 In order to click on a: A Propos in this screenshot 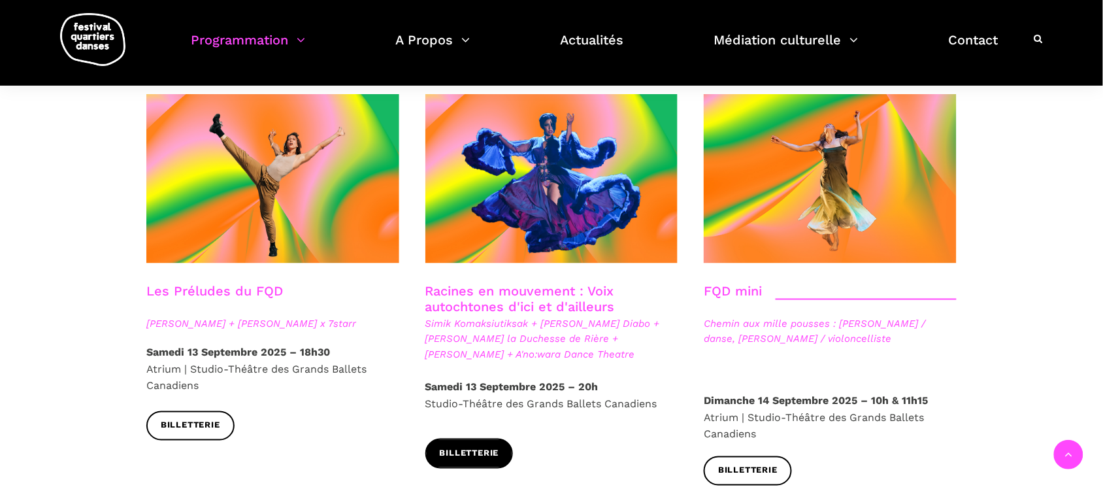, I will do `click(433, 48)`.